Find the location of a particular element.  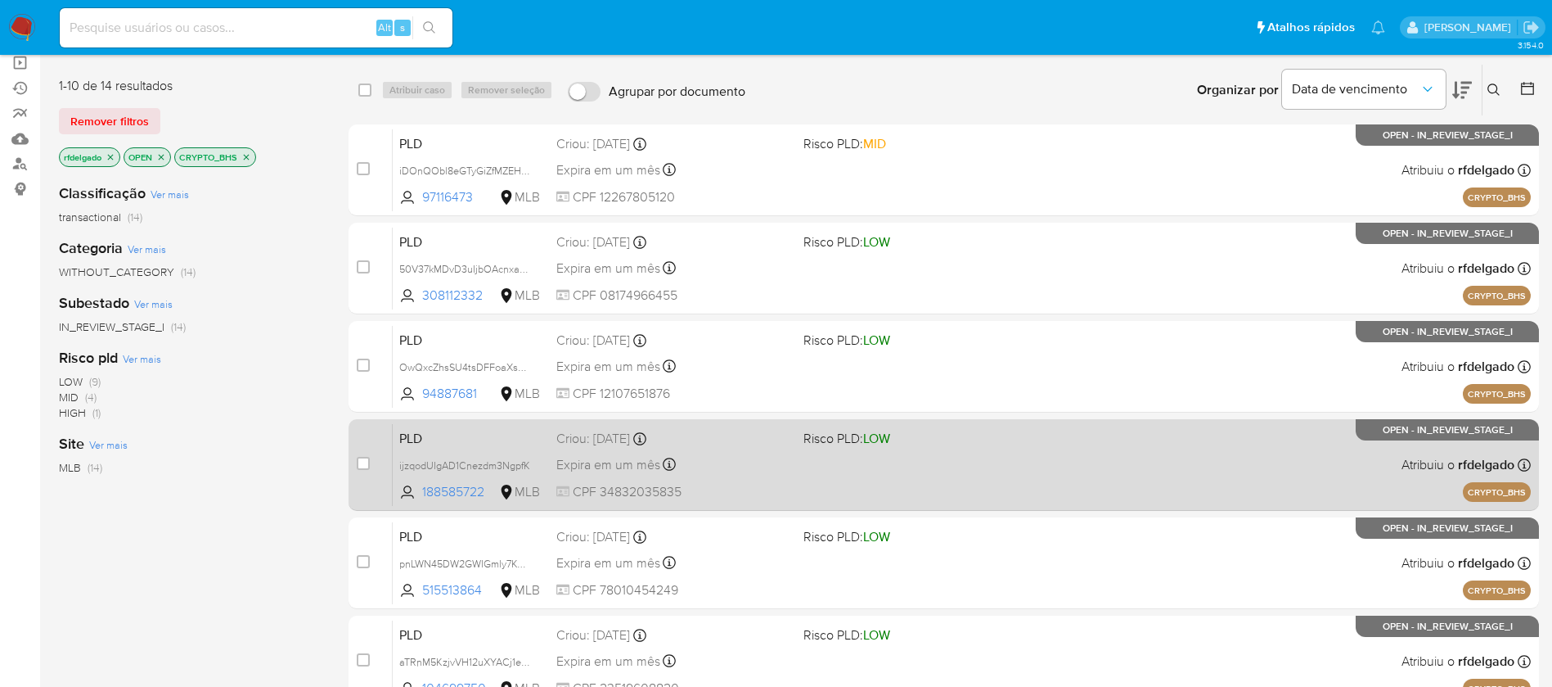

span: s is located at coordinates (403, 27).